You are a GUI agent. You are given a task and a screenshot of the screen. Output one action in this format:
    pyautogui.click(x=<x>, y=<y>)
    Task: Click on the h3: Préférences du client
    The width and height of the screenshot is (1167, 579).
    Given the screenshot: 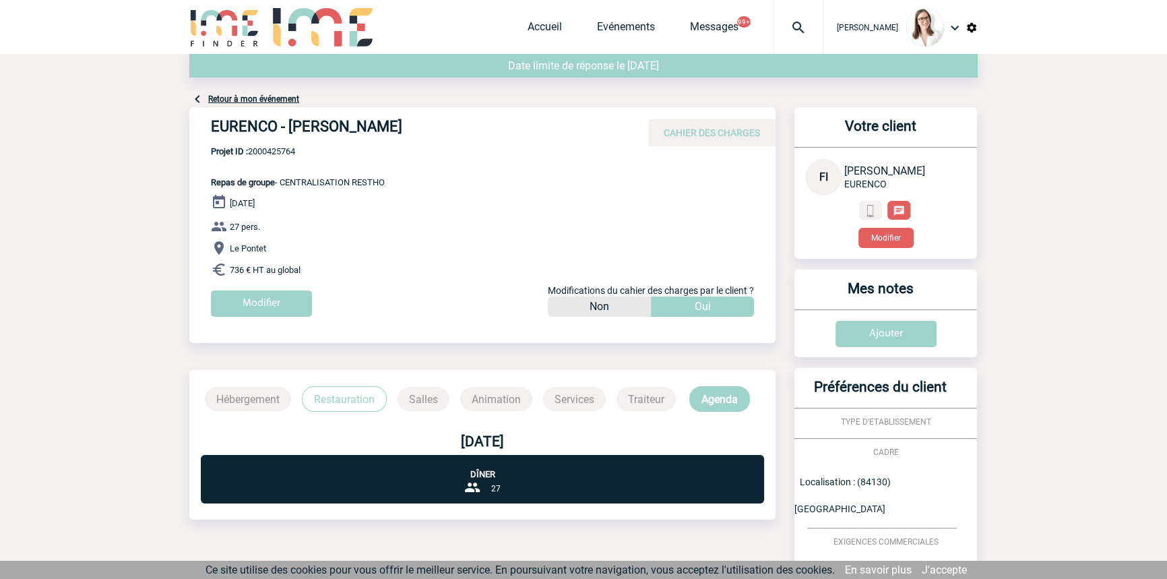 What is the action you would take?
    pyautogui.click(x=880, y=393)
    